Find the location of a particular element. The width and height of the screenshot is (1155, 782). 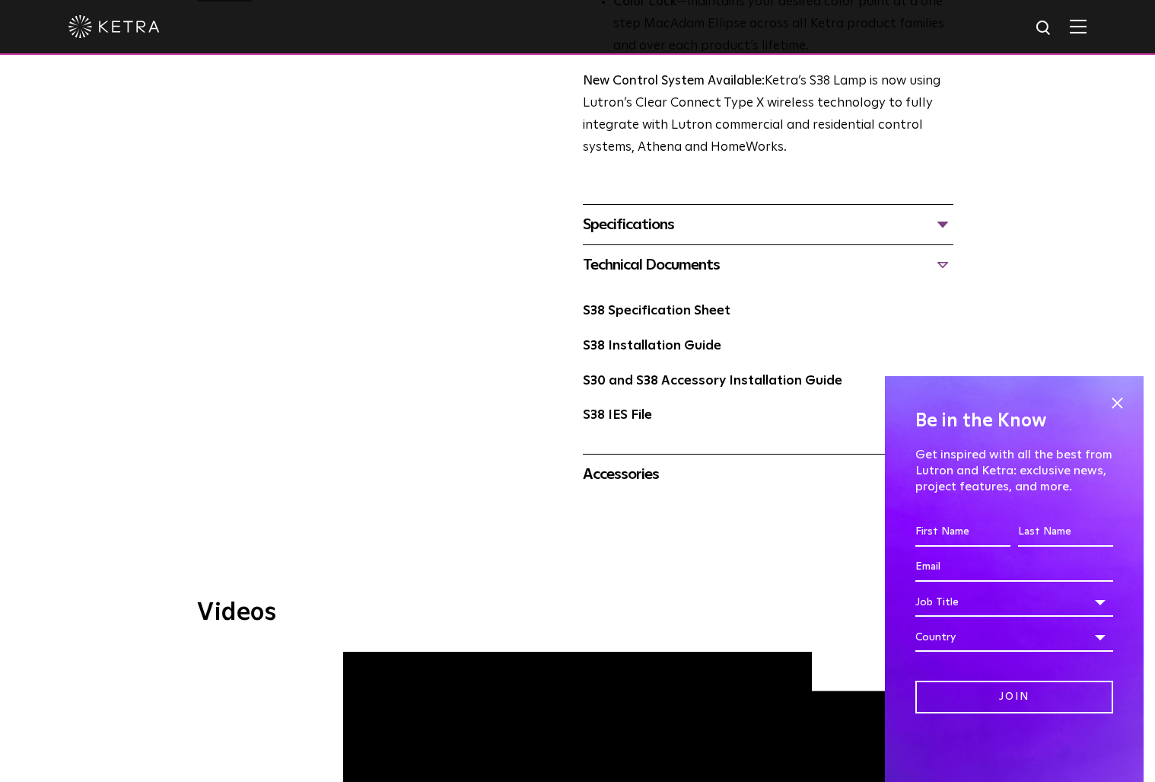

a: S38 Specification Sheet is located at coordinates (657, 311).